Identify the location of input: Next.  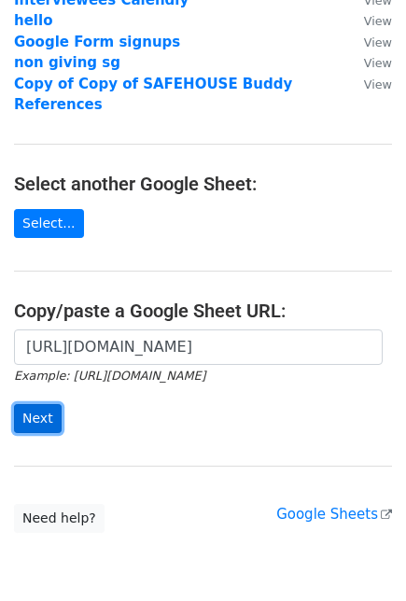
(37, 418).